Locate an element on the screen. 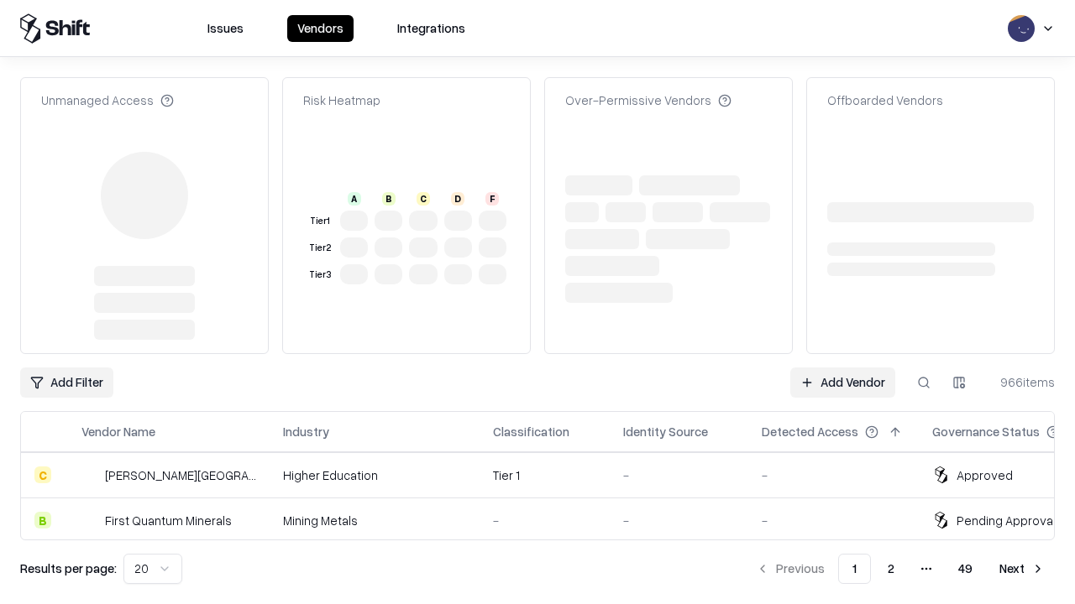 Image resolution: width=1075 pixels, height=604 pixels. button: Next is located at coordinates (1022, 569).